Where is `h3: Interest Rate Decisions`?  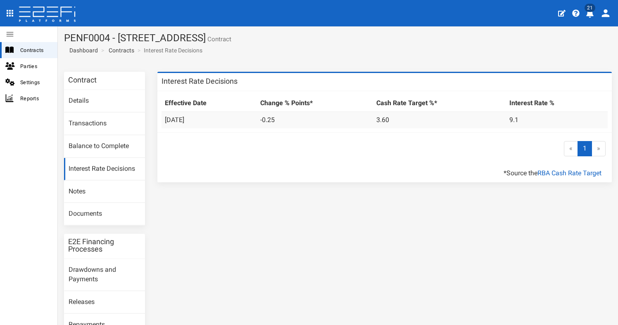
h3: Interest Rate Decisions is located at coordinates (199, 81).